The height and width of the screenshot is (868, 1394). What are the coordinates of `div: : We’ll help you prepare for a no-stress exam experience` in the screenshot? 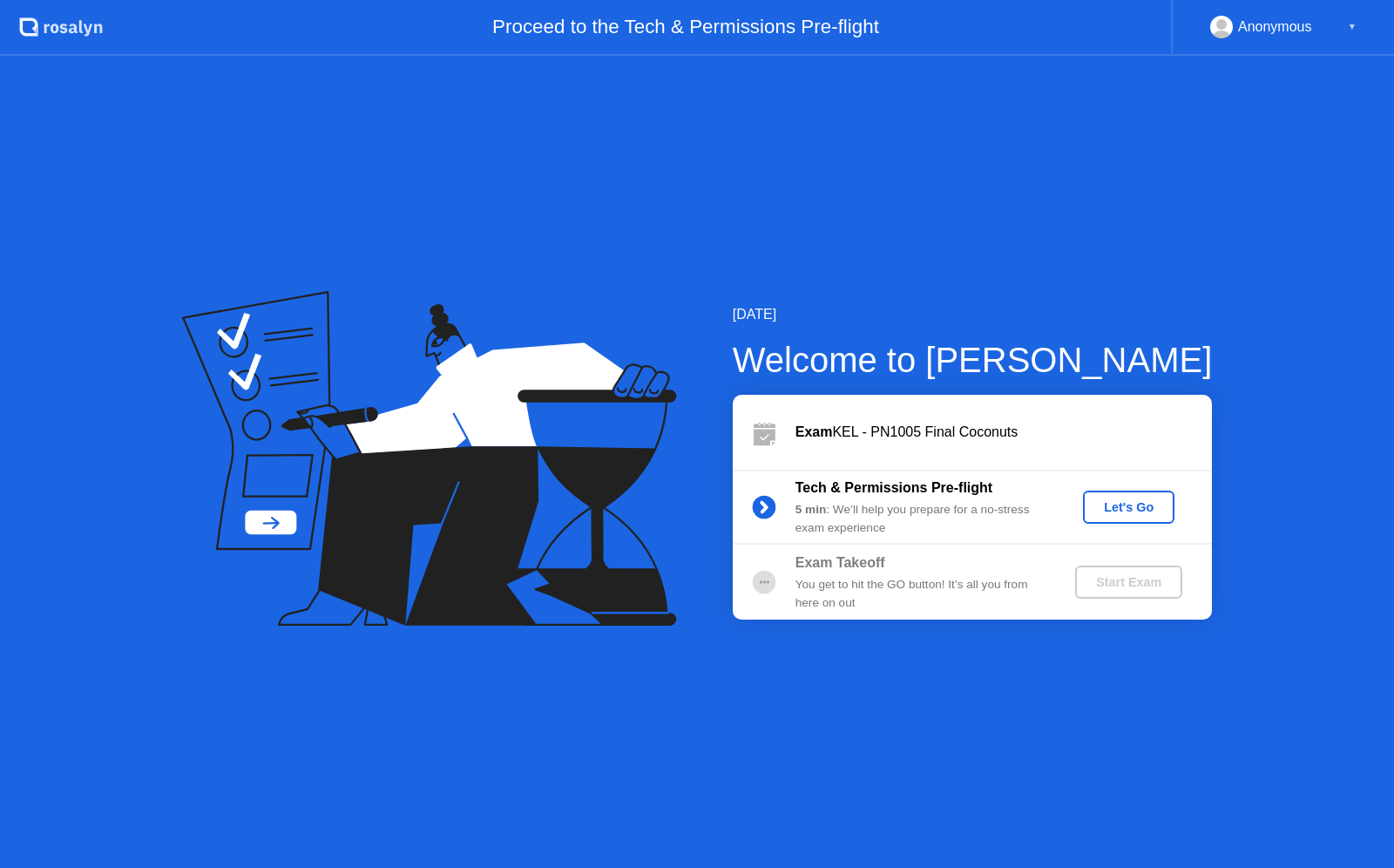 It's located at (921, 518).